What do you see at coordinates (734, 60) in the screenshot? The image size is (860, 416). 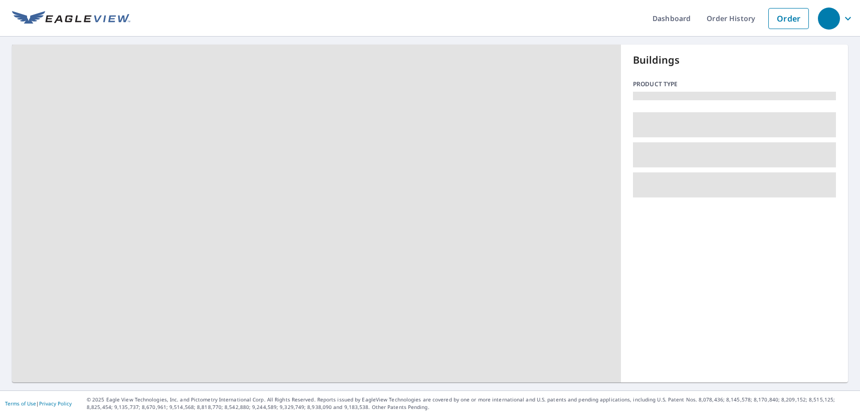 I see `p: Buildings` at bounding box center [734, 60].